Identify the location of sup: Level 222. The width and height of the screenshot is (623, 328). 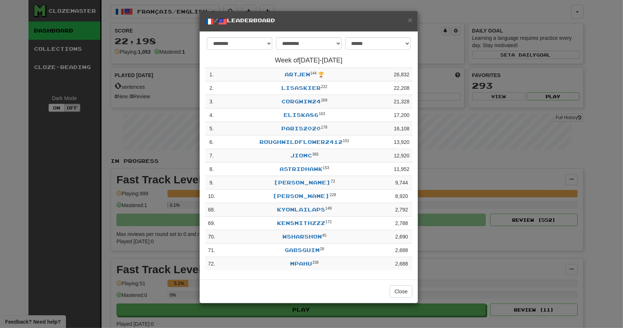
(324, 86).